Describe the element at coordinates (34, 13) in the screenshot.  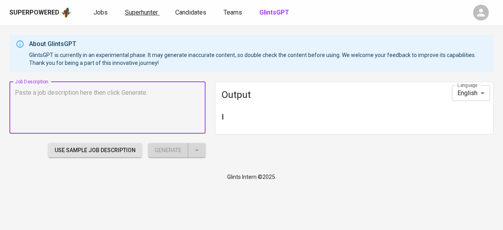
I see `div: Superpowered` at that location.